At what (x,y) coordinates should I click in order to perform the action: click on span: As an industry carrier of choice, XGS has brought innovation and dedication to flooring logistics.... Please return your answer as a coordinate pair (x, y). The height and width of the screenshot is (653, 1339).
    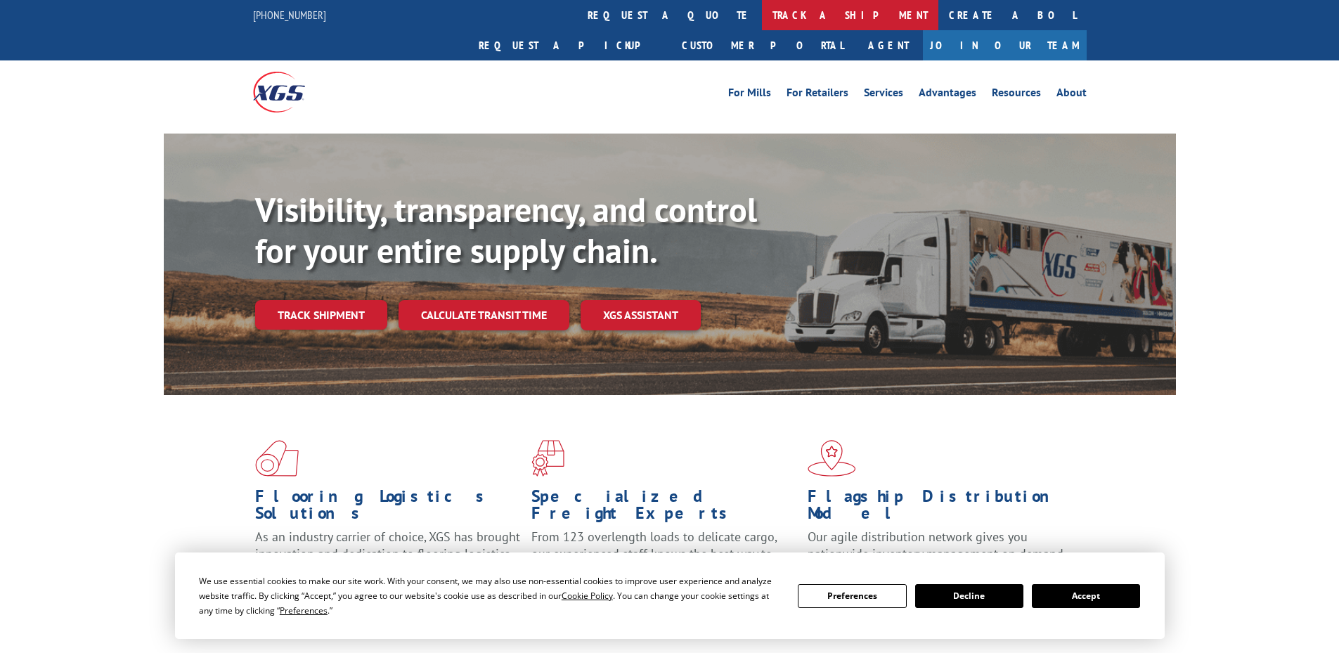
    Looking at the image, I should click on (387, 553).